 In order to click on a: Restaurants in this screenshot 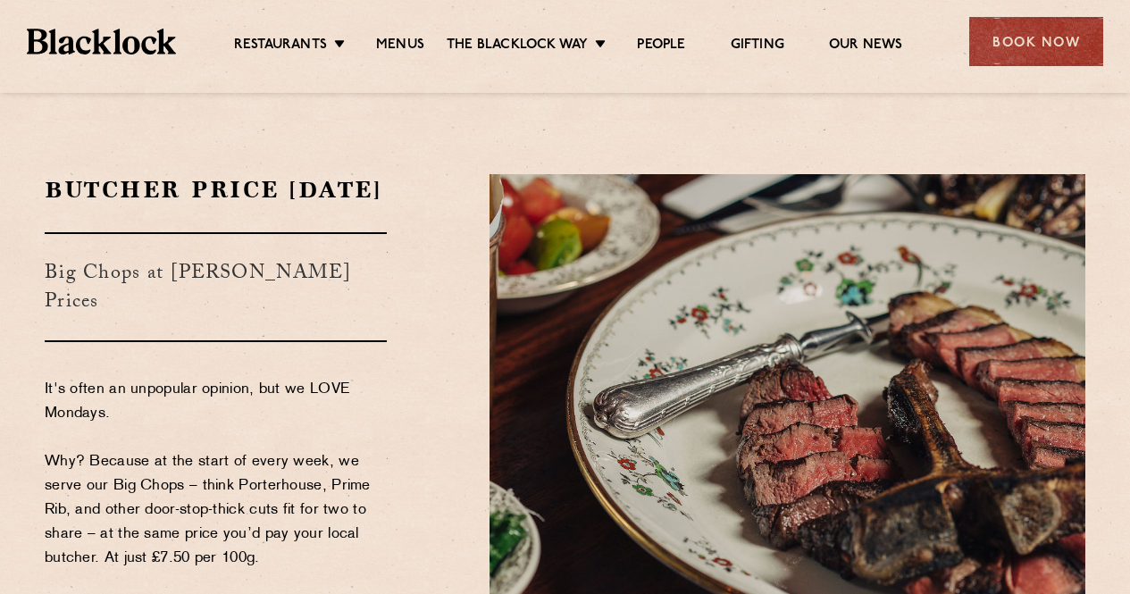, I will do `click(281, 46)`.